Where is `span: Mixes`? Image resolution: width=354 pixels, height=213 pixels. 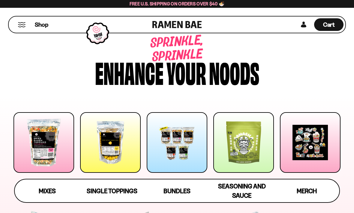 span: Mixes is located at coordinates (47, 191).